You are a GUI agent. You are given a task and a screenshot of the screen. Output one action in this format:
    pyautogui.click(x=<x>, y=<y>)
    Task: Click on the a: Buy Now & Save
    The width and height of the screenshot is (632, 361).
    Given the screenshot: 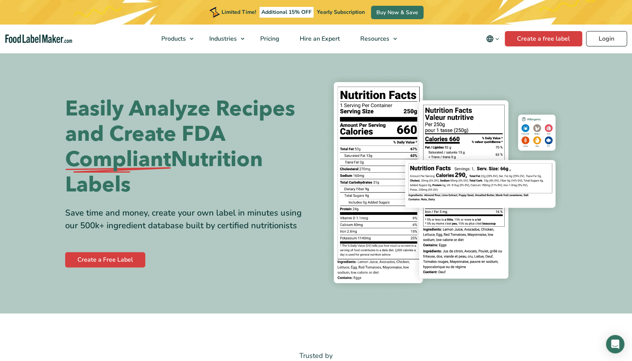 What is the action you would take?
    pyautogui.click(x=397, y=12)
    